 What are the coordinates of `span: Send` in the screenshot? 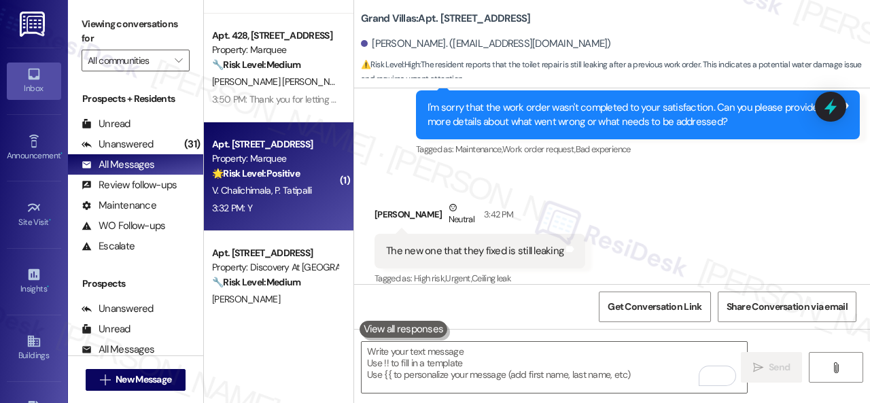 It's located at (779, 367).